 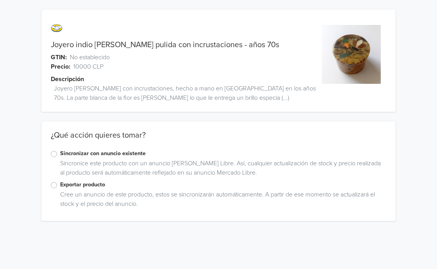 What do you see at coordinates (222, 201) in the screenshot?
I see `div: Cree un anuncio de este producto, estos se sincronizarán automáticamente. A partir de ese momento...` at bounding box center [222, 201].